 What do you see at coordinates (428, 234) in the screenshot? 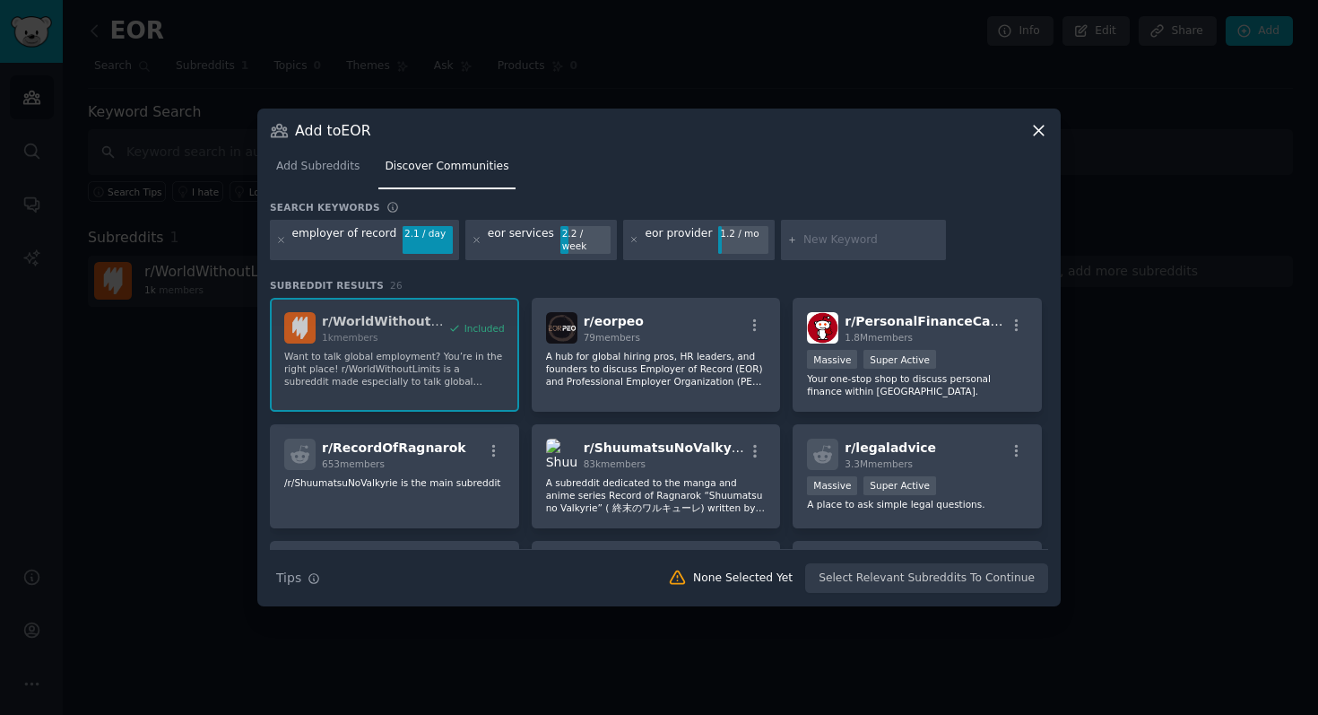
I see `div: 2.1 / day` at bounding box center [428, 234].